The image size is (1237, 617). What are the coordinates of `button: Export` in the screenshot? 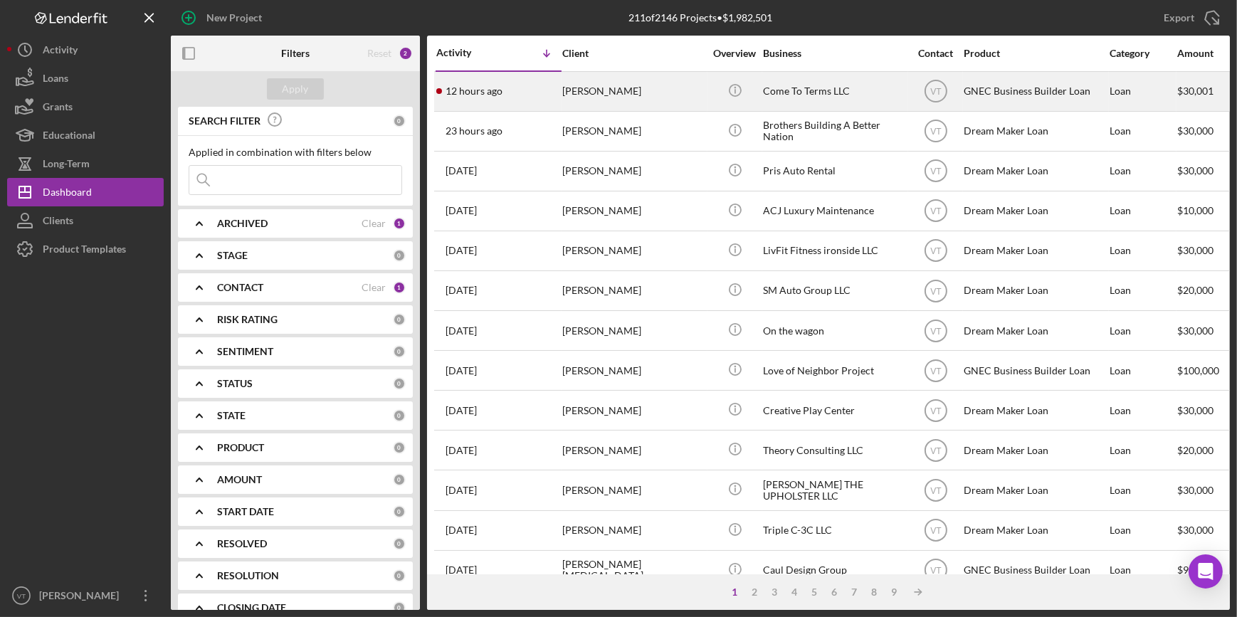 It's located at (1189, 18).